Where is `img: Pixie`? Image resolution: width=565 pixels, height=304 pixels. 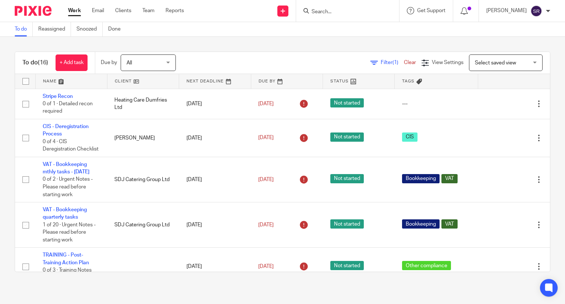 img: Pixie is located at coordinates (33, 11).